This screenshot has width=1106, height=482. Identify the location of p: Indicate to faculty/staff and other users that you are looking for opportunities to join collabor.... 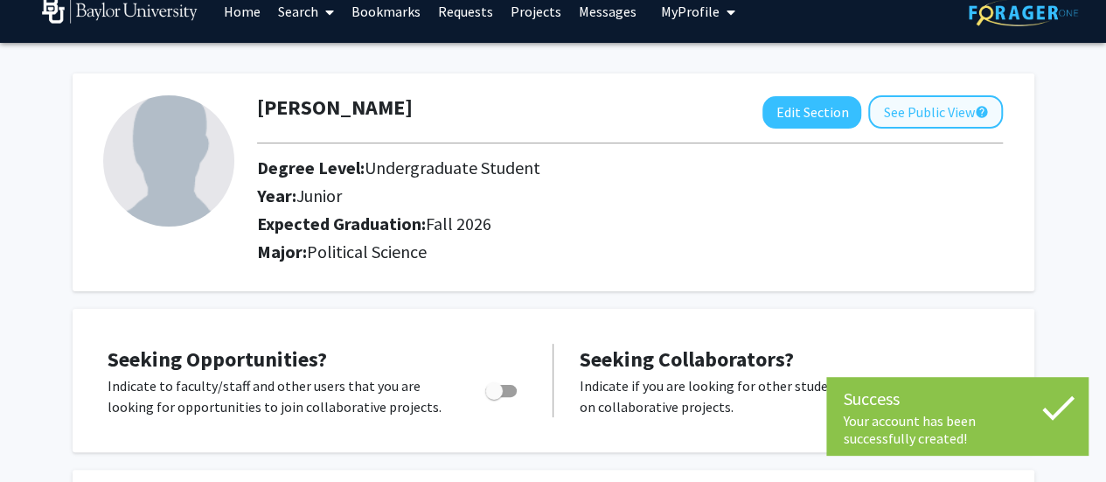
(280, 396).